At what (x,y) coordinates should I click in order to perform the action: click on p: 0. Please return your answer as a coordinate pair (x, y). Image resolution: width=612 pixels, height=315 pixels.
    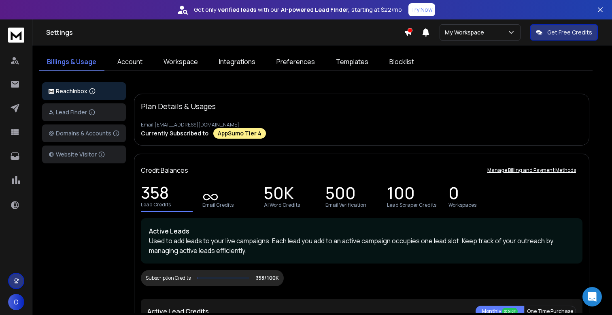
    Looking at the image, I should click on (454, 194).